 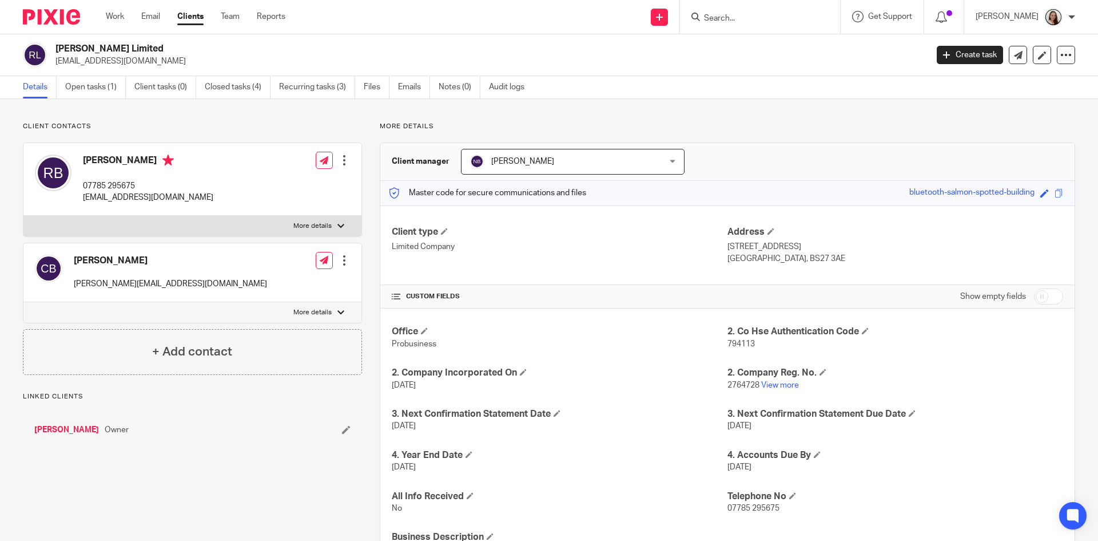 I want to click on div: bluetooth-salmon-spotted-building, so click(x=972, y=193).